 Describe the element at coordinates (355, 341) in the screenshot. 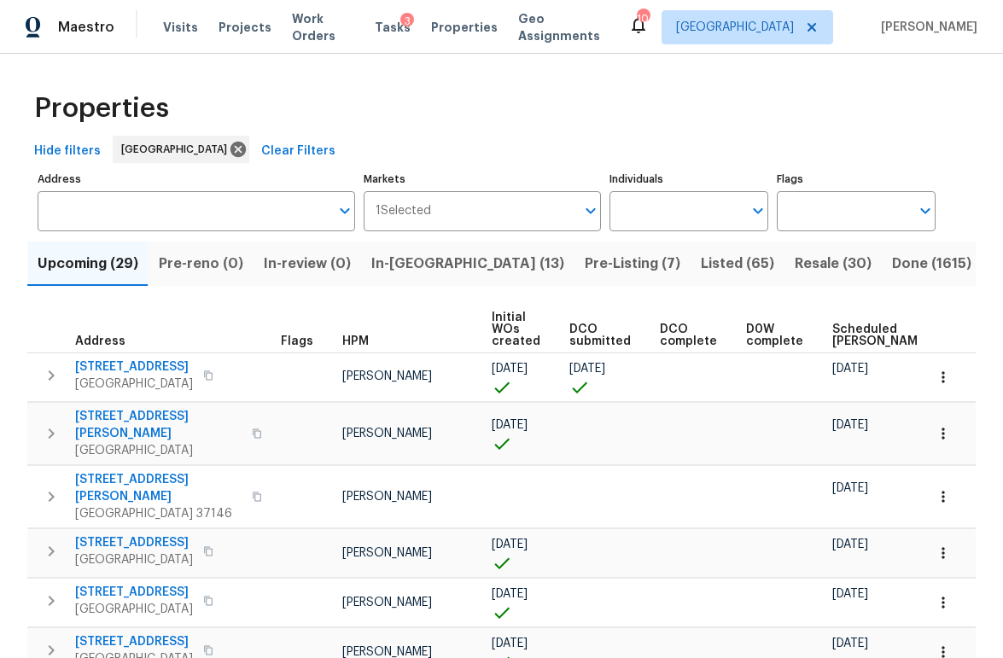

I see `span: HPM` at that location.